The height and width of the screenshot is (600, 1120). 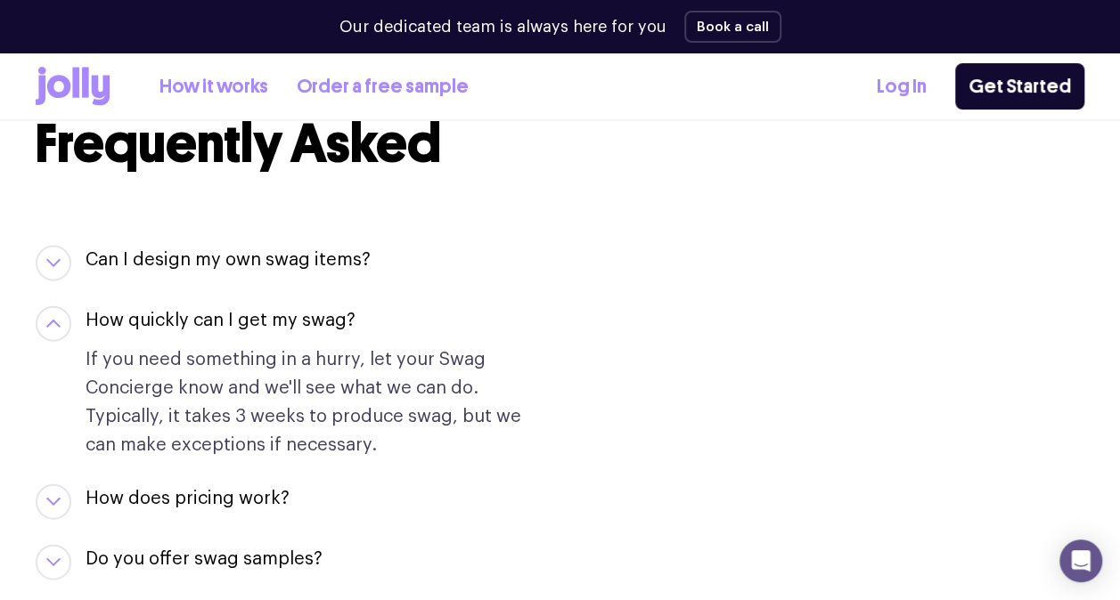 What do you see at coordinates (204, 559) in the screenshot?
I see `button: Do you offer swag samples?` at bounding box center [204, 559].